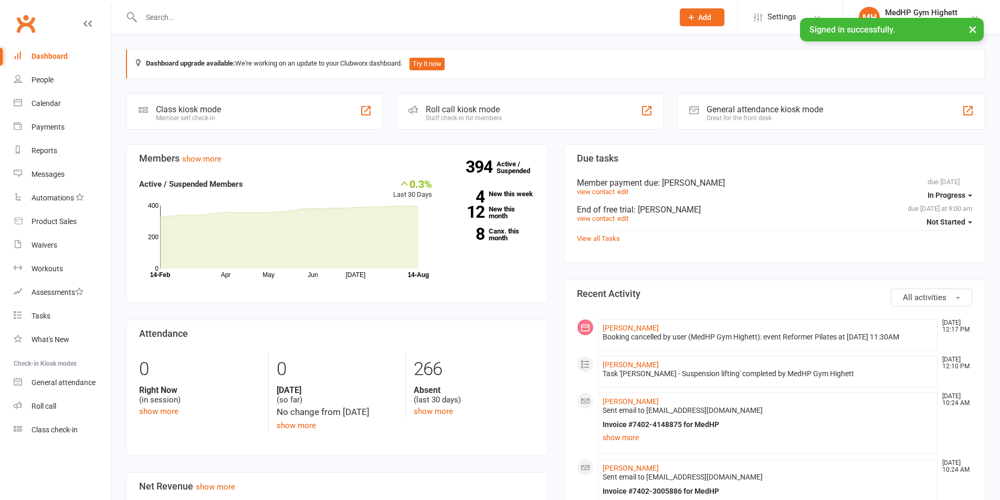 The width and height of the screenshot is (1000, 500). I want to click on div: Workouts, so click(47, 269).